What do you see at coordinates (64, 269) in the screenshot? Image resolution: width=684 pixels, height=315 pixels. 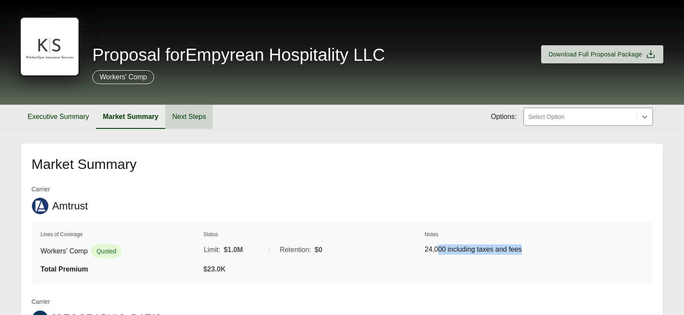 I see `span: Total Premium` at bounding box center [64, 269].